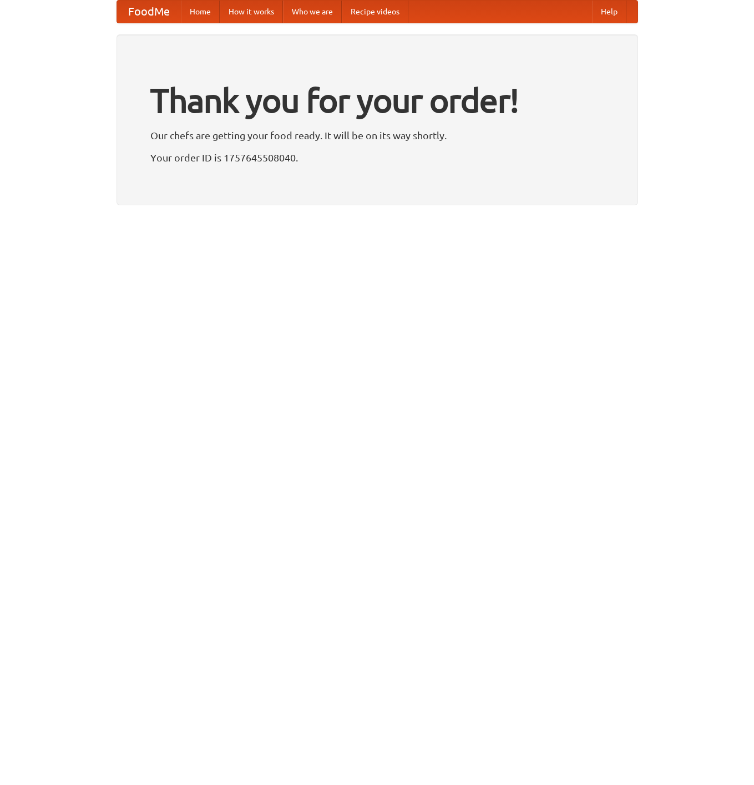  What do you see at coordinates (609, 12) in the screenshot?
I see `a: Help` at bounding box center [609, 12].